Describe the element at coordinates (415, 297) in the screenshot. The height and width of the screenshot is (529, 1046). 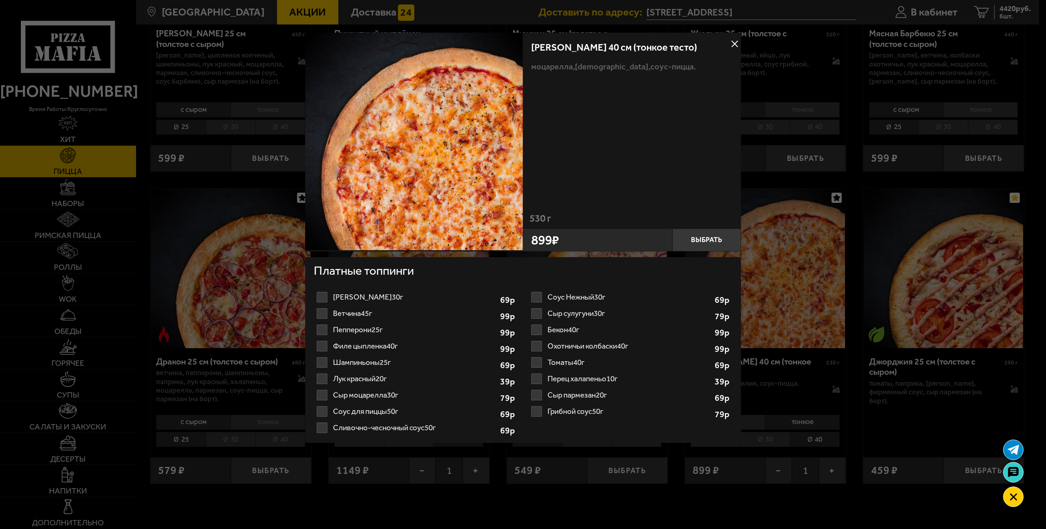
I see `li: Соус Деликатес` at that location.